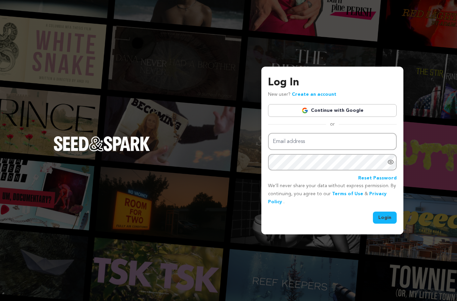  I want to click on a: Create an account, so click(314, 95).